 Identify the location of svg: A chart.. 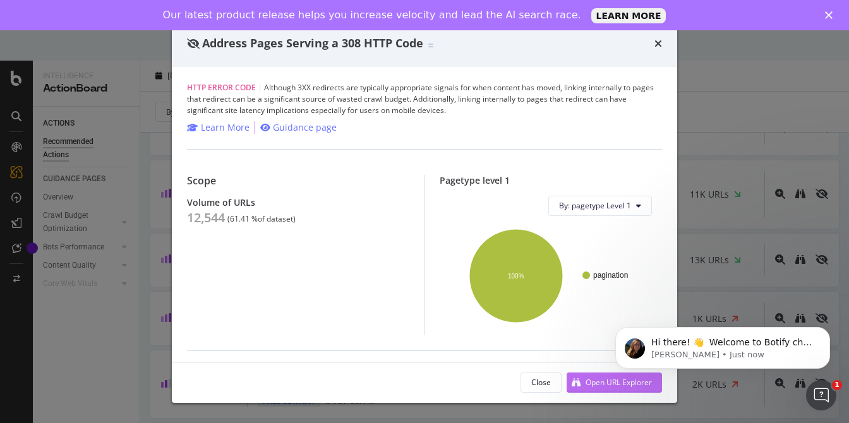
(551, 275).